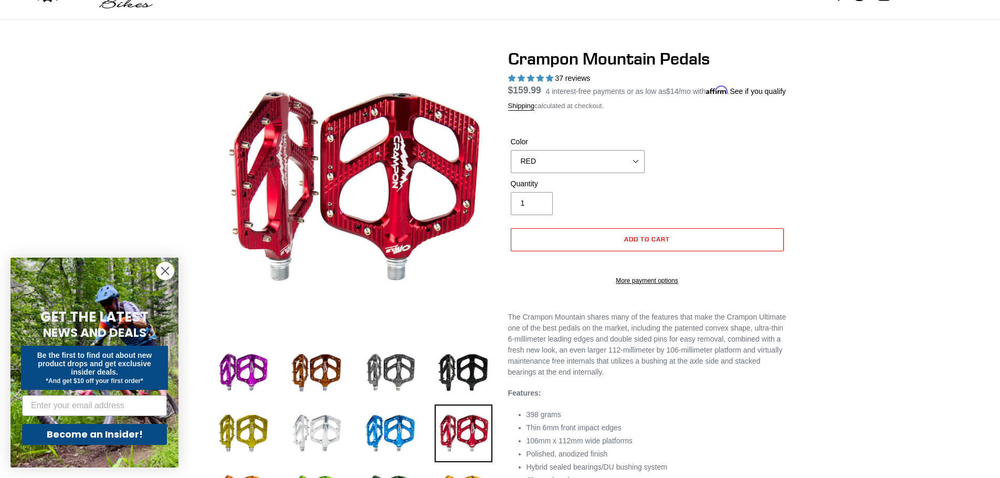  I want to click on img: Load image into Gallery viewer, stealth, so click(463, 373).